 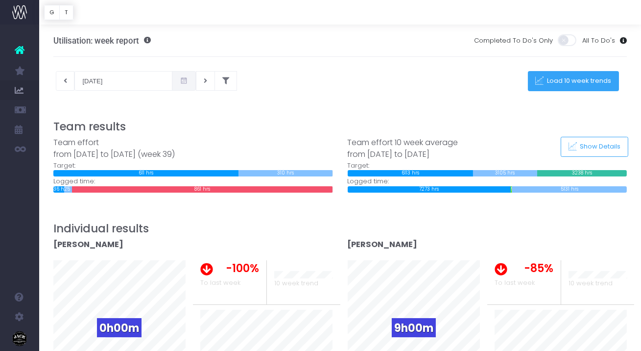 What do you see at coordinates (582, 173) in the screenshot?
I see `div: 3238 hrs` at bounding box center [582, 173].